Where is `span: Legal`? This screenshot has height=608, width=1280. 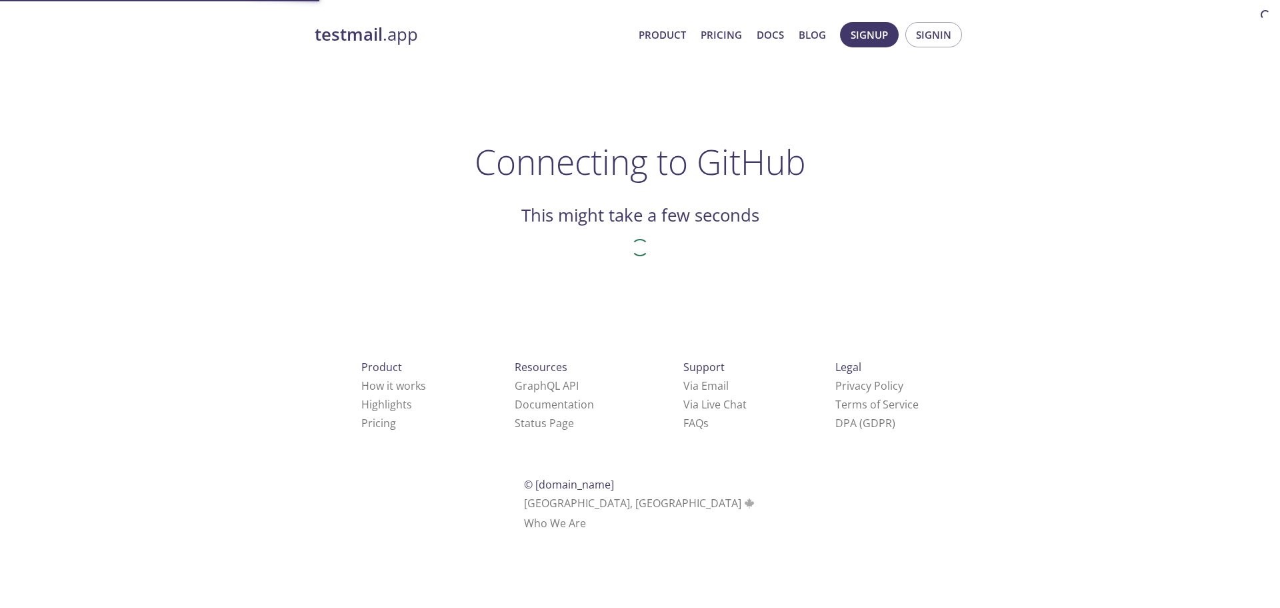 span: Legal is located at coordinates (848, 367).